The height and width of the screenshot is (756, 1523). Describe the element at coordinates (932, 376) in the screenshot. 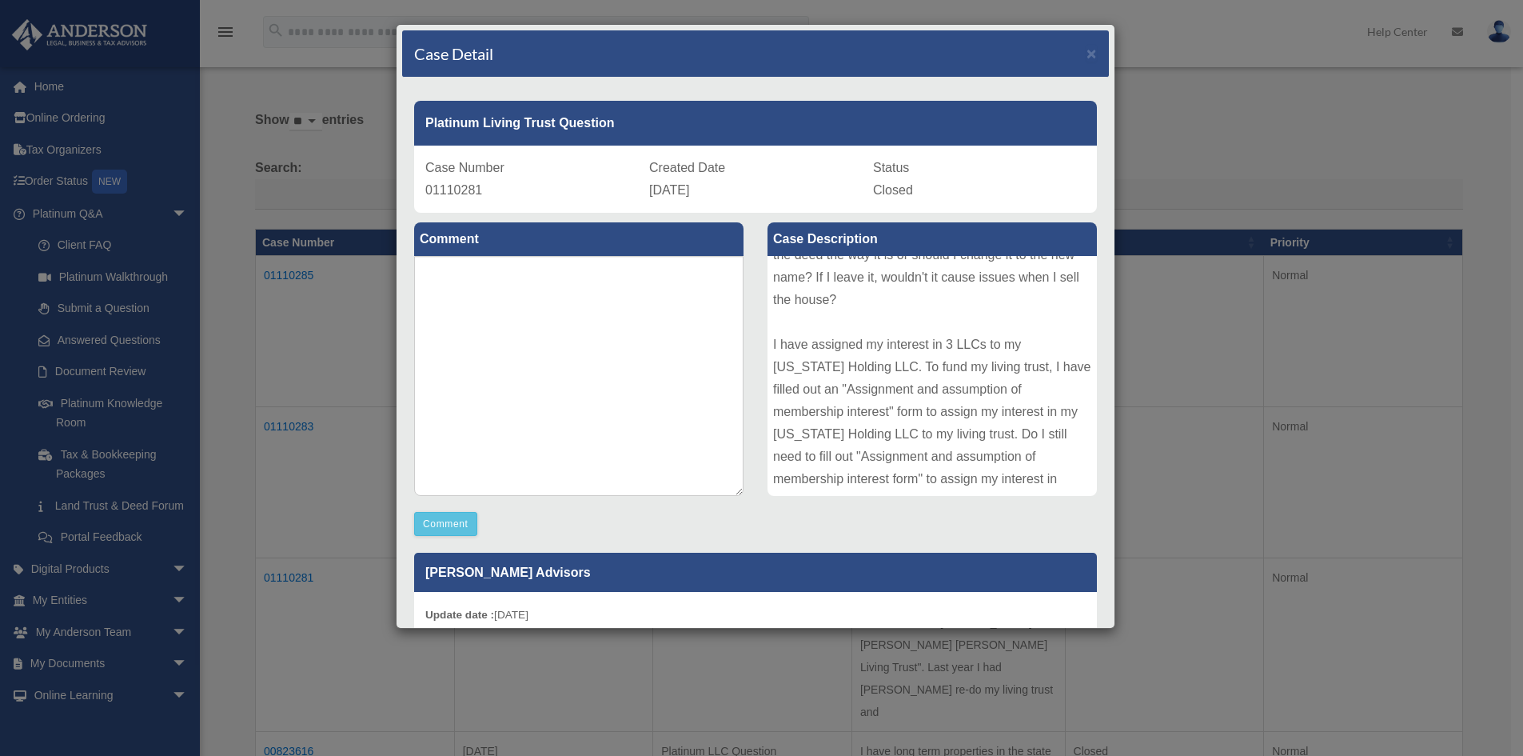

I see `div: I did my living trust through Legal Zoom years ago and my primary residence was deeded to "[PERSO...` at that location.